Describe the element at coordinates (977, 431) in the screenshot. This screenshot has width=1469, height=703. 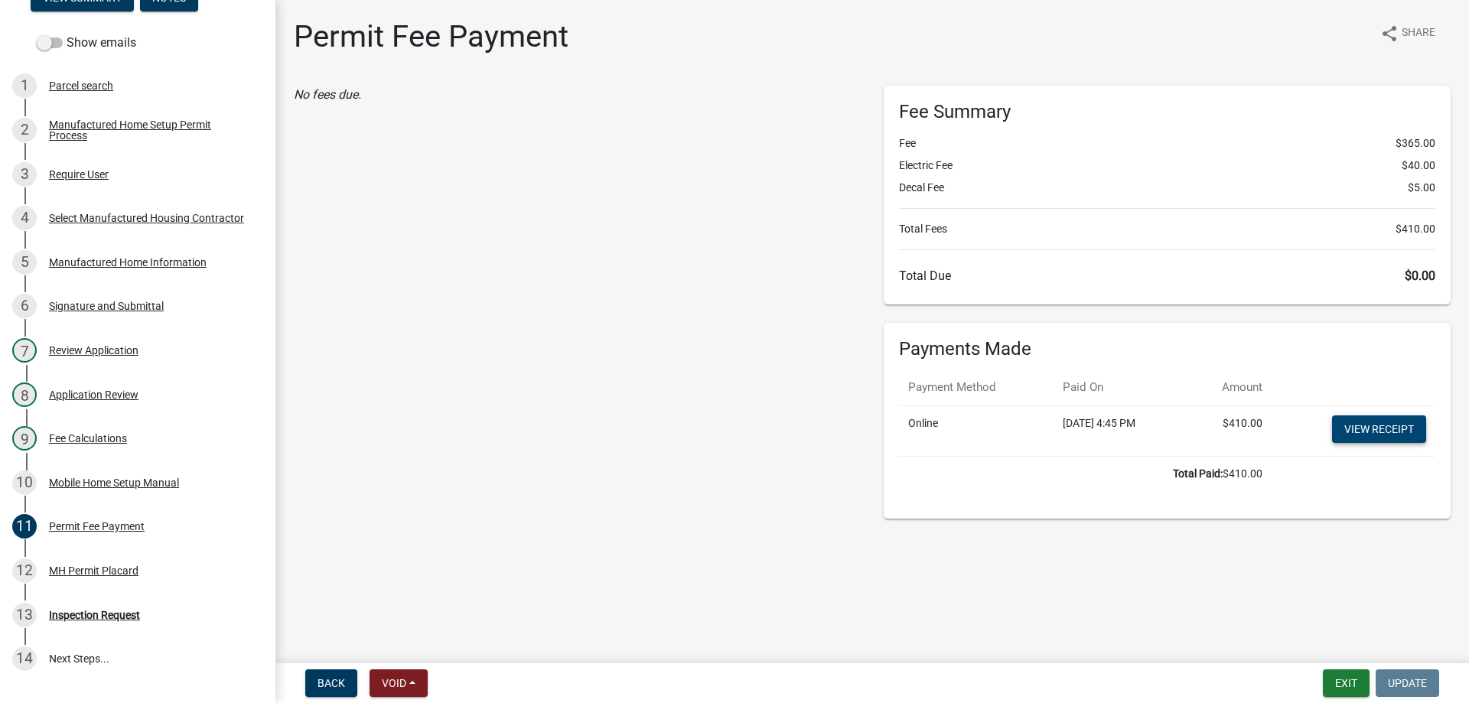
I see `td: Online` at that location.